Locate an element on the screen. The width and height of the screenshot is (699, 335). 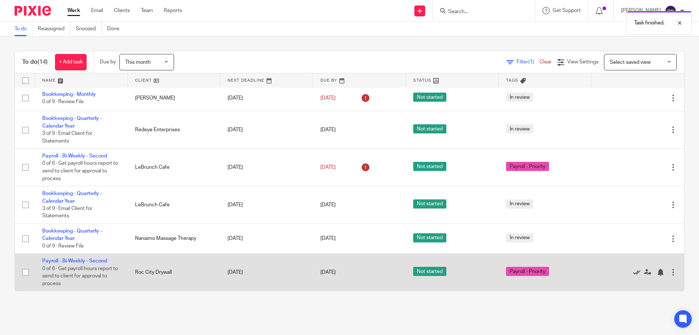
a: Clients is located at coordinates (122, 11).